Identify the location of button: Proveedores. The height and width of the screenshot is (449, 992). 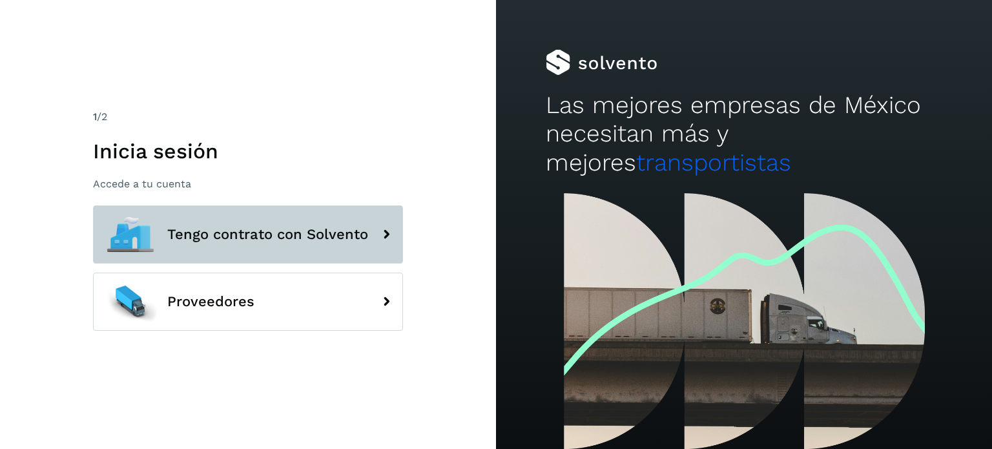
(248, 301).